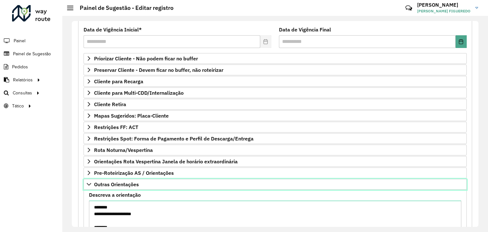  Describe the element at coordinates (305, 30) in the screenshot. I see `label: Data de Vigência Final` at that location.